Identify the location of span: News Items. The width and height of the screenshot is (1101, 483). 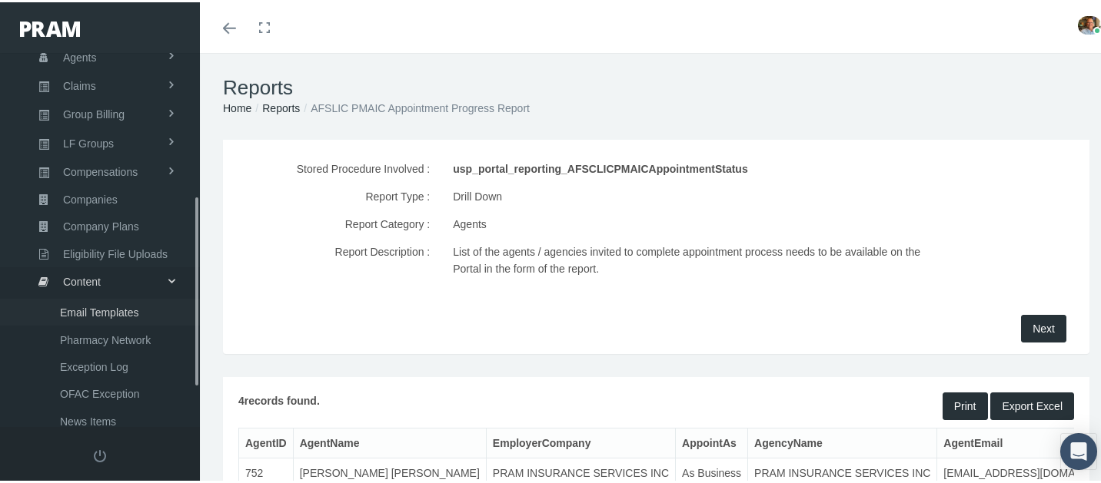
(88, 420).